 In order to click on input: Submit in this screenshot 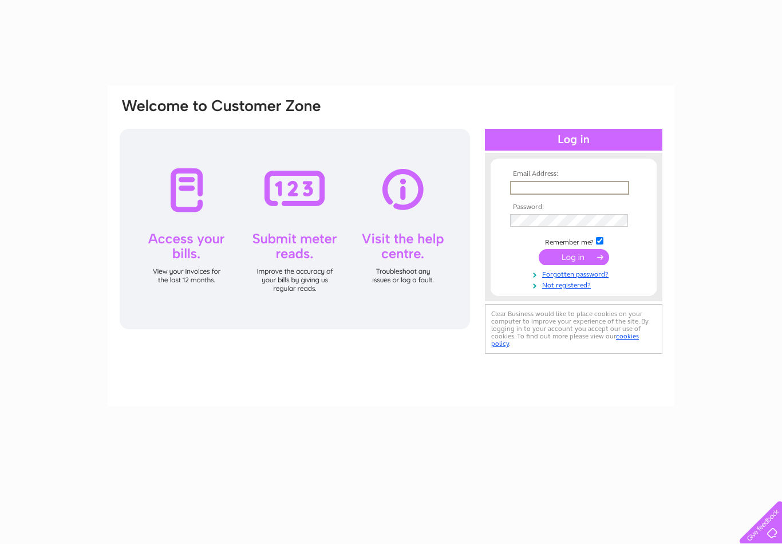, I will do `click(574, 257)`.